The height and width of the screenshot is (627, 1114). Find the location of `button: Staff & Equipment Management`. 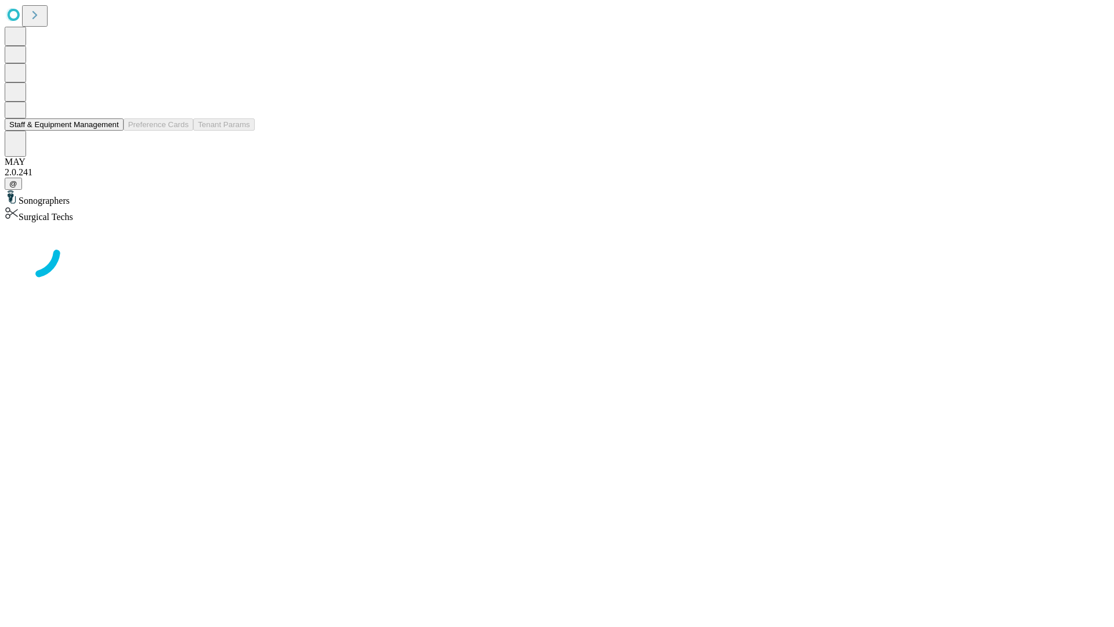

button: Staff & Equipment Management is located at coordinates (64, 124).